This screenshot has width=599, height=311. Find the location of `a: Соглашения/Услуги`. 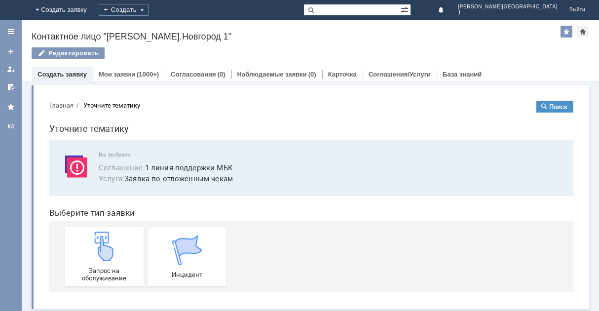

a: Соглашения/Услуги is located at coordinates (400, 74).